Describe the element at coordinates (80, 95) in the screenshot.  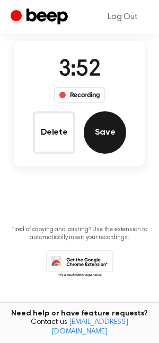
I see `div: Recording` at that location.